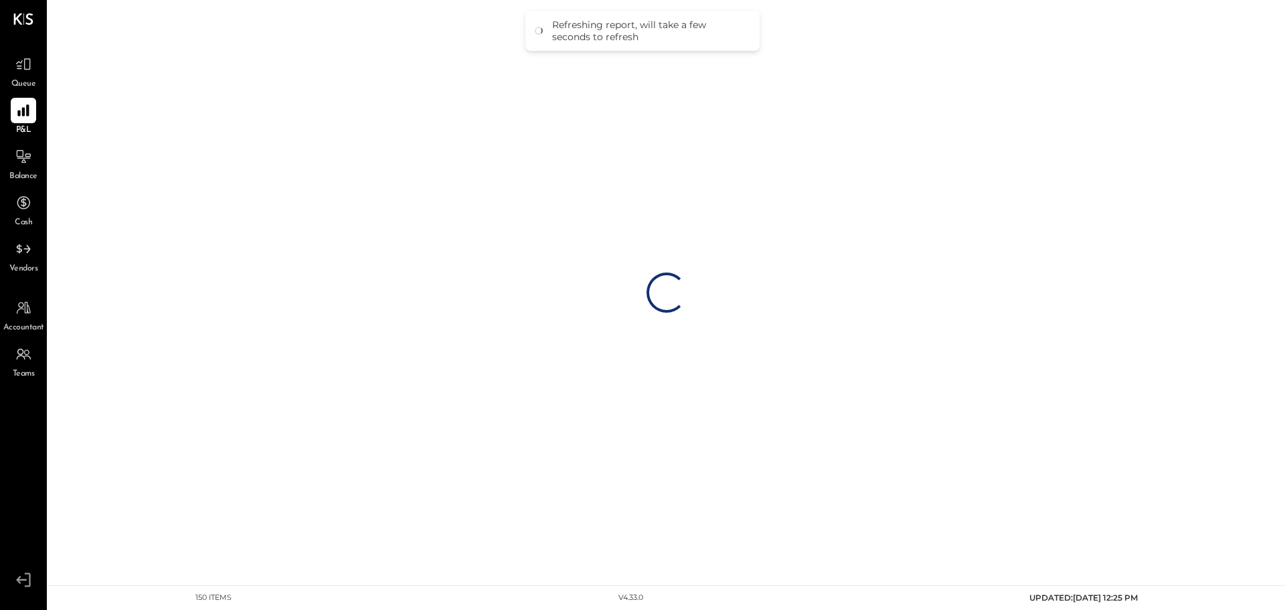 The height and width of the screenshot is (610, 1285). I want to click on span: Teams, so click(23, 374).